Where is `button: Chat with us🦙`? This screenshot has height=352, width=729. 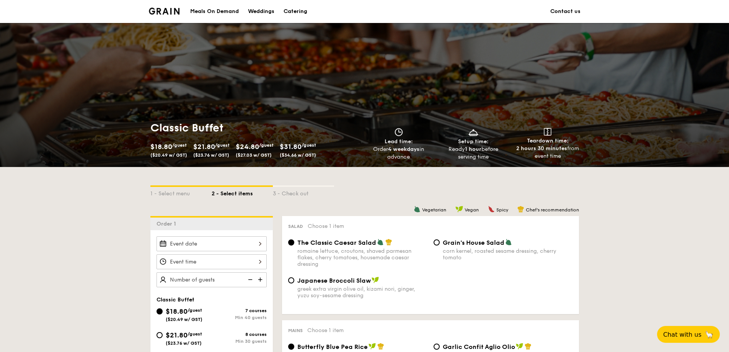 button: Chat with us🦙 is located at coordinates (689, 334).